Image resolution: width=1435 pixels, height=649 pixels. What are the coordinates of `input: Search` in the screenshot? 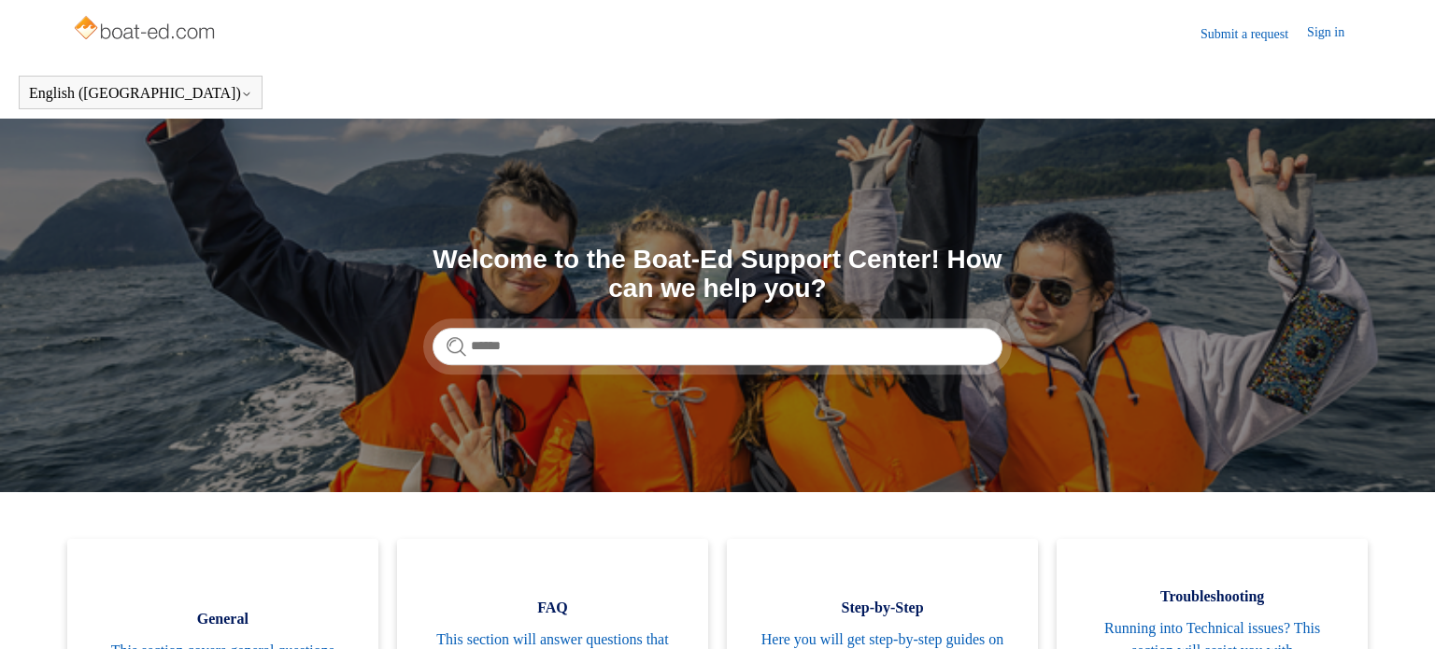 It's located at (717, 347).